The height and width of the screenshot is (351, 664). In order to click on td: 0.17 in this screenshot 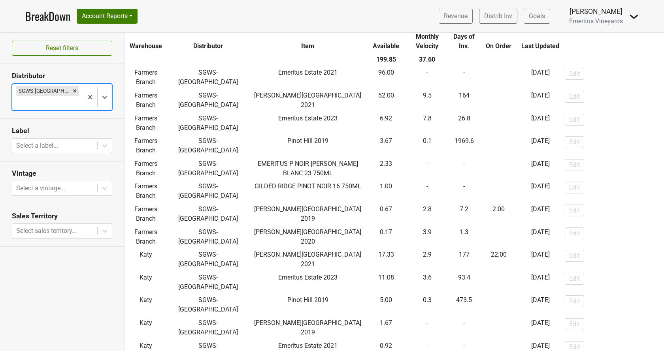, I will do `click(386, 237)`.